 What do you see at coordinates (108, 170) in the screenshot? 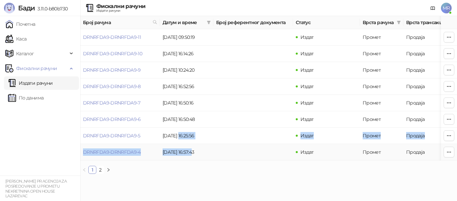
I see `span: right` at bounding box center [108, 170].